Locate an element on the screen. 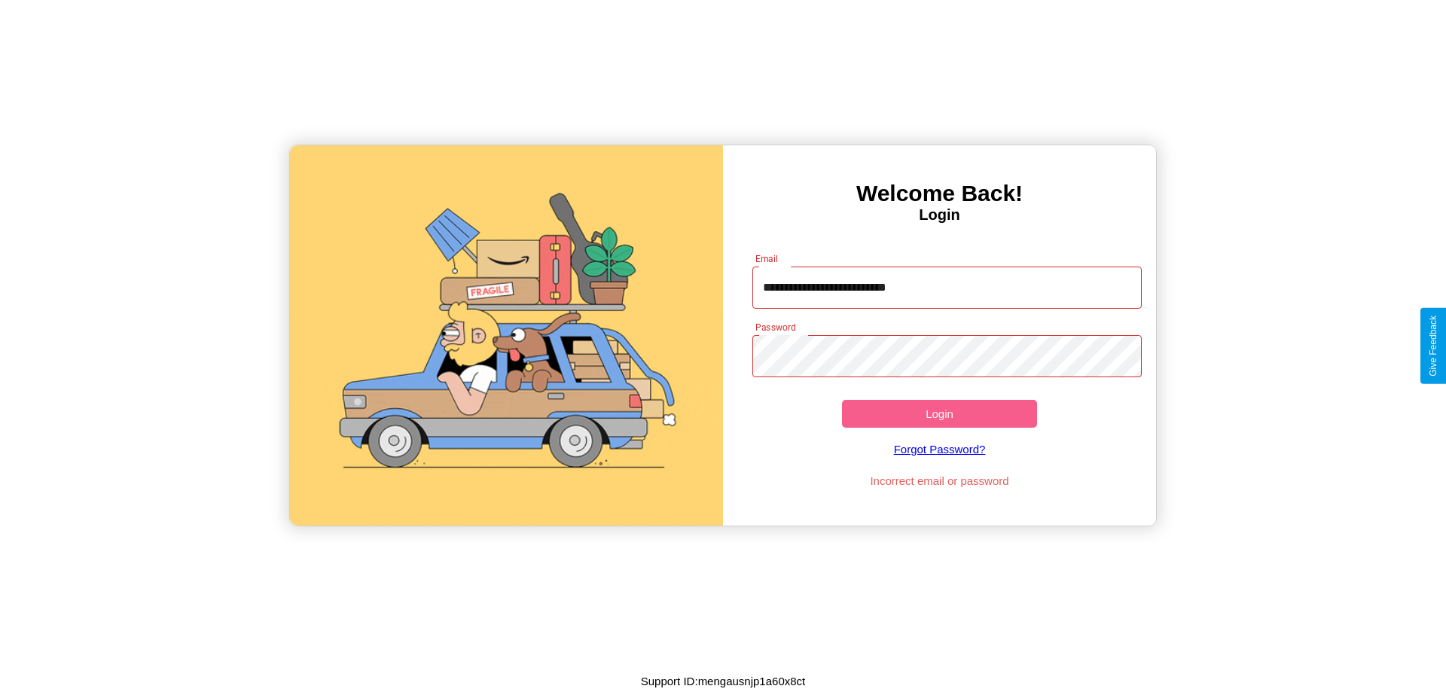 Image resolution: width=1446 pixels, height=692 pixels. h4: Login is located at coordinates (939, 215).